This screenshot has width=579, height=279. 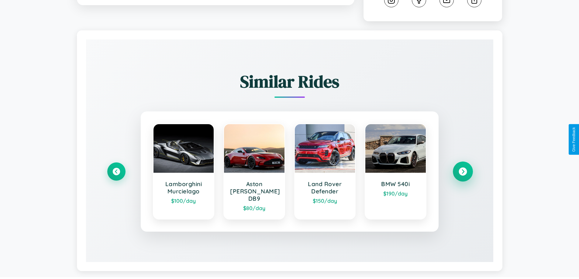 What do you see at coordinates (254, 208) in the screenshot?
I see `div: $ 80 /day` at bounding box center [254, 208].